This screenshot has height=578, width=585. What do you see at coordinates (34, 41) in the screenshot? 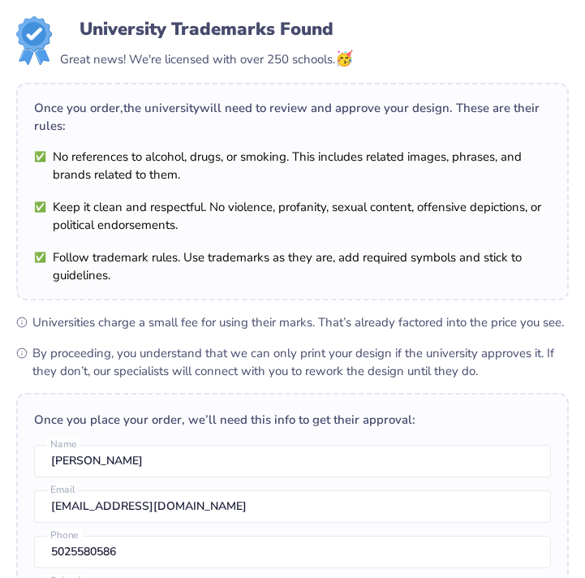
I see `img: License badge` at bounding box center [34, 41].